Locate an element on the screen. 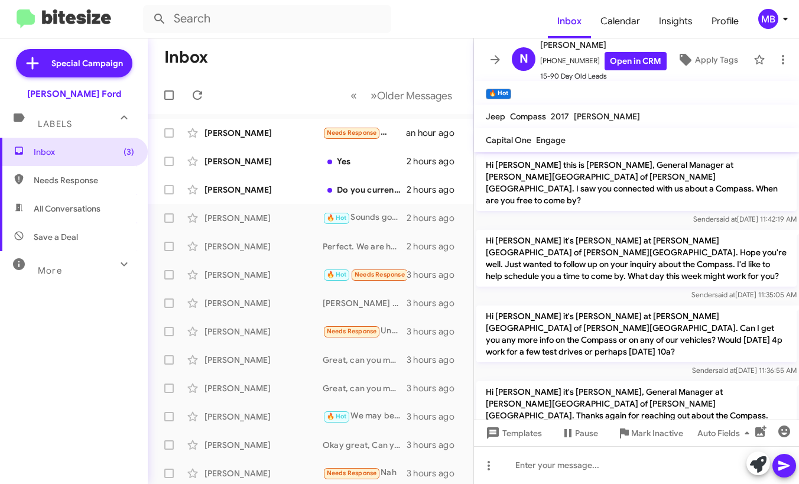  a: Open in CRM is located at coordinates (636, 61).